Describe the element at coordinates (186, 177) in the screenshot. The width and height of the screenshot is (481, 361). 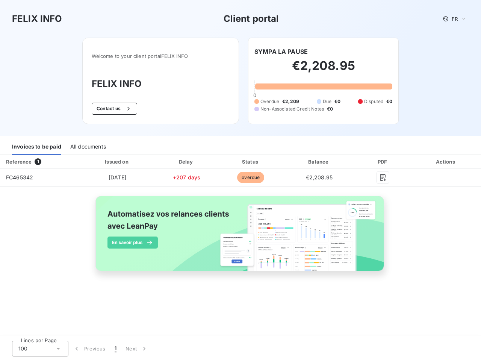
I see `span: +207 days` at that location.